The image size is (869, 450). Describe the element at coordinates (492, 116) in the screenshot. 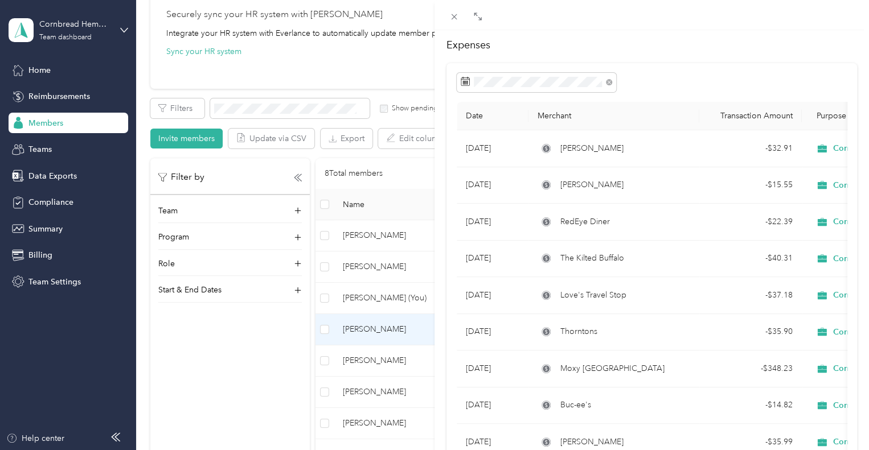

I see `th: Date` at that location.